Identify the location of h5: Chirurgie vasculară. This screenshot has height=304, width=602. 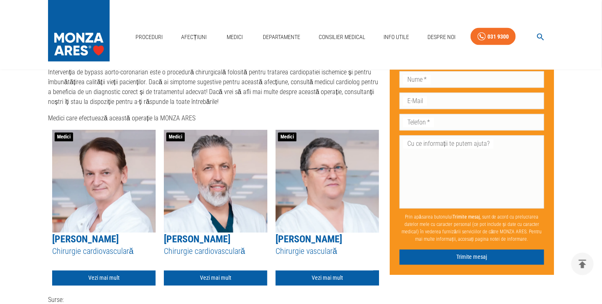
(327, 251).